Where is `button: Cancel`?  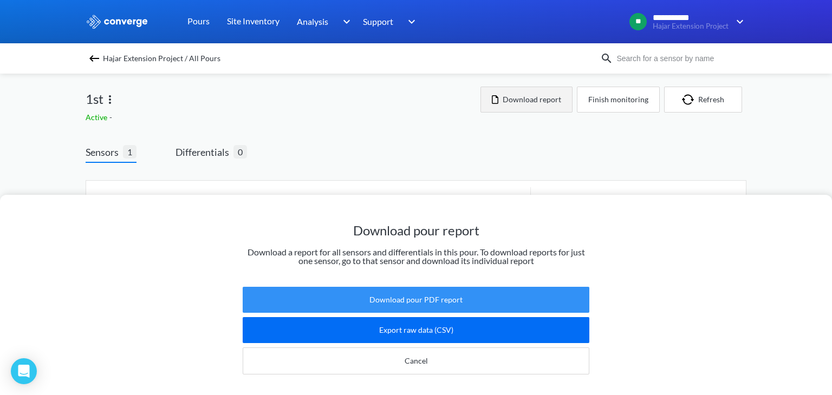 button: Cancel is located at coordinates (416, 361).